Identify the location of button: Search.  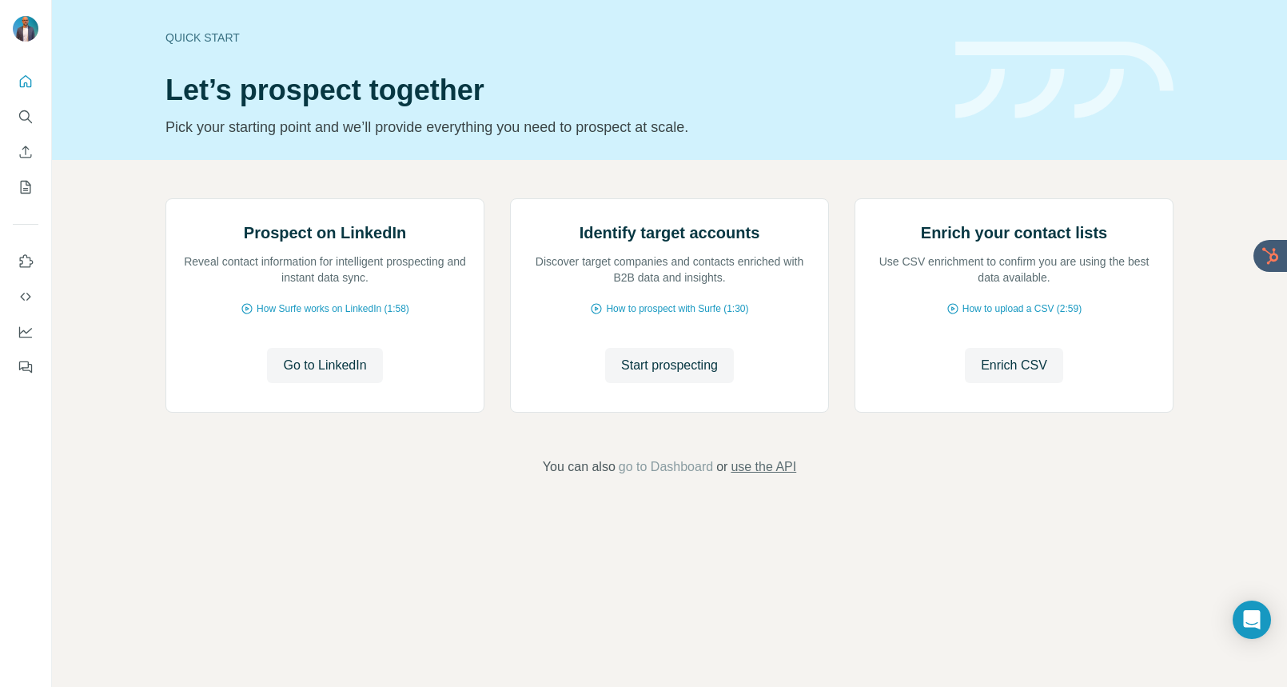
(26, 117).